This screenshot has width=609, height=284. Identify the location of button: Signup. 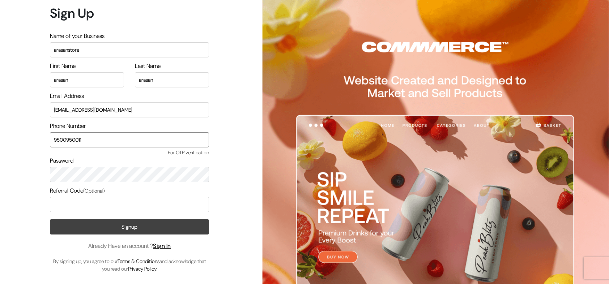
(130, 227).